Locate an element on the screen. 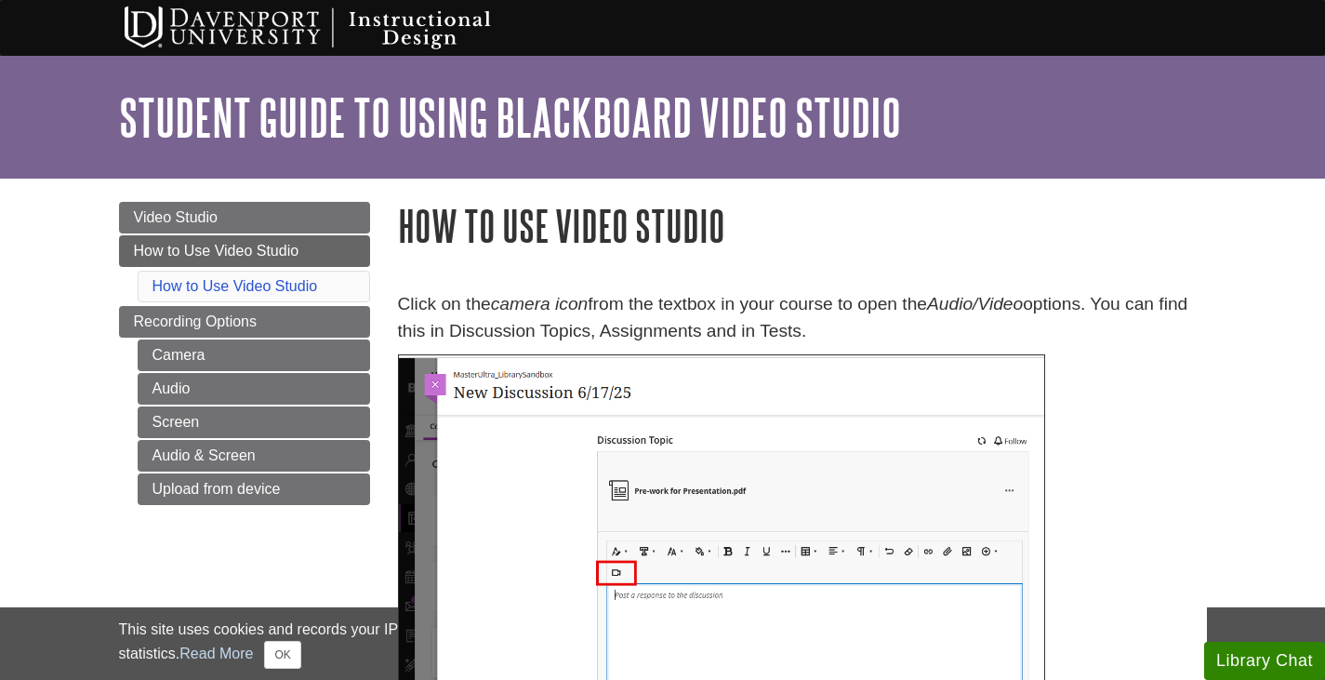 The height and width of the screenshot is (680, 1325). a: Audio is located at coordinates (254, 389).